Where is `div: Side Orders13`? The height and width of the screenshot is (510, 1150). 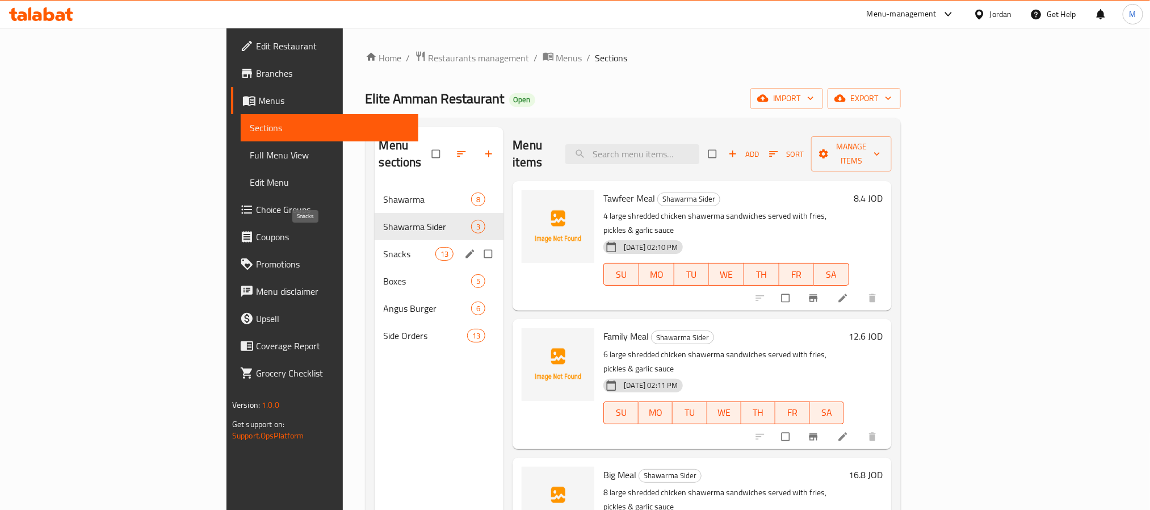
div: Side Orders13 is located at coordinates (439, 335).